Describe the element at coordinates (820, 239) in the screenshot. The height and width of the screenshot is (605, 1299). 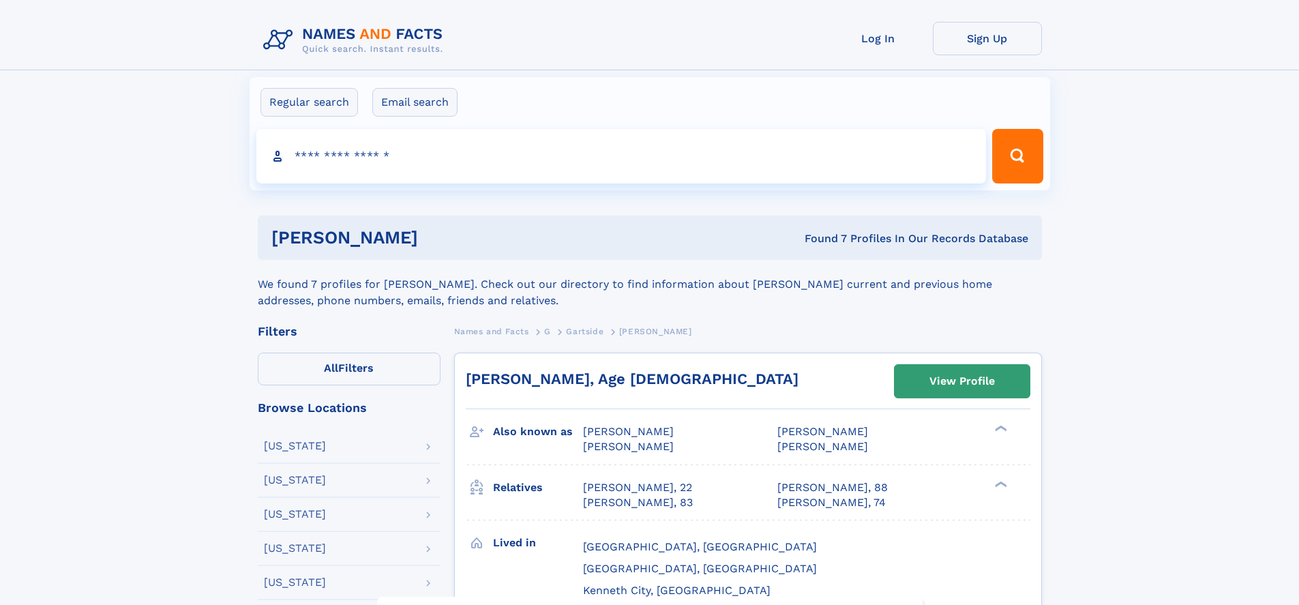
I see `div: Found 7 Profiles In Our Records Database` at that location.